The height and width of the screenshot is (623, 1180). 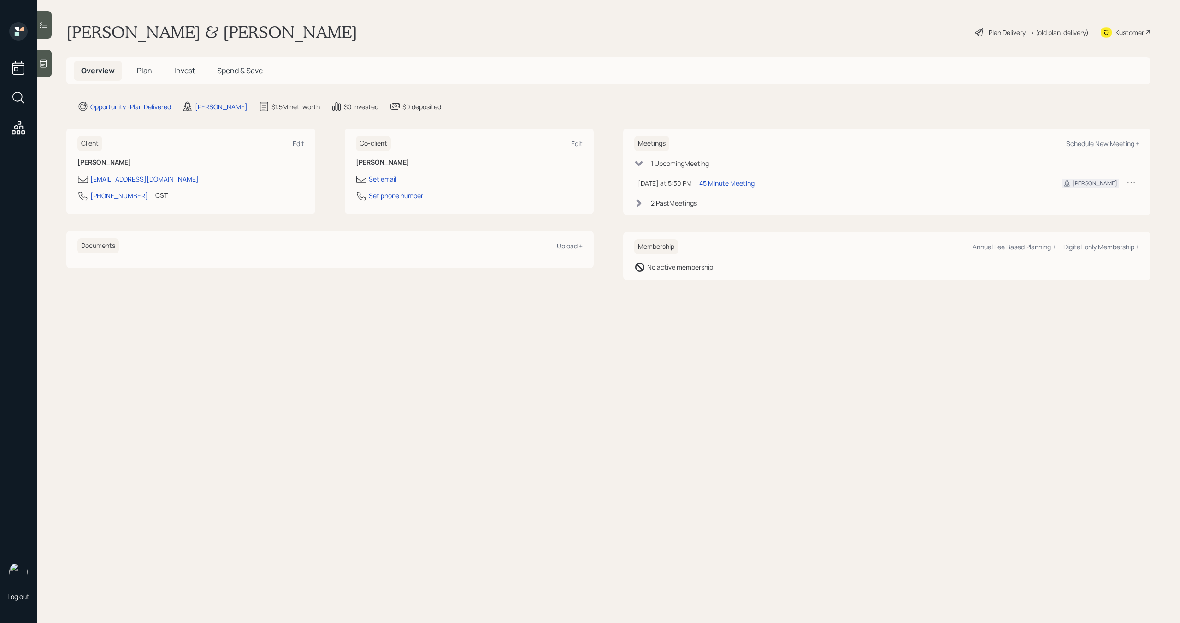 I want to click on div: Set email, so click(x=383, y=179).